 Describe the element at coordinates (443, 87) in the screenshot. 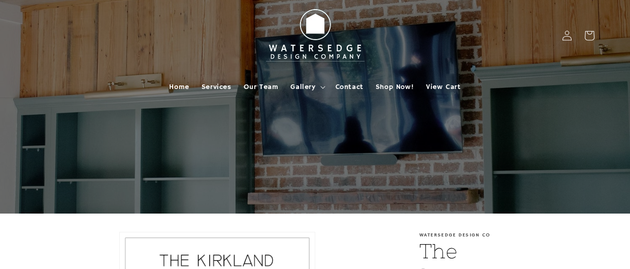

I see `span: View Cart` at that location.